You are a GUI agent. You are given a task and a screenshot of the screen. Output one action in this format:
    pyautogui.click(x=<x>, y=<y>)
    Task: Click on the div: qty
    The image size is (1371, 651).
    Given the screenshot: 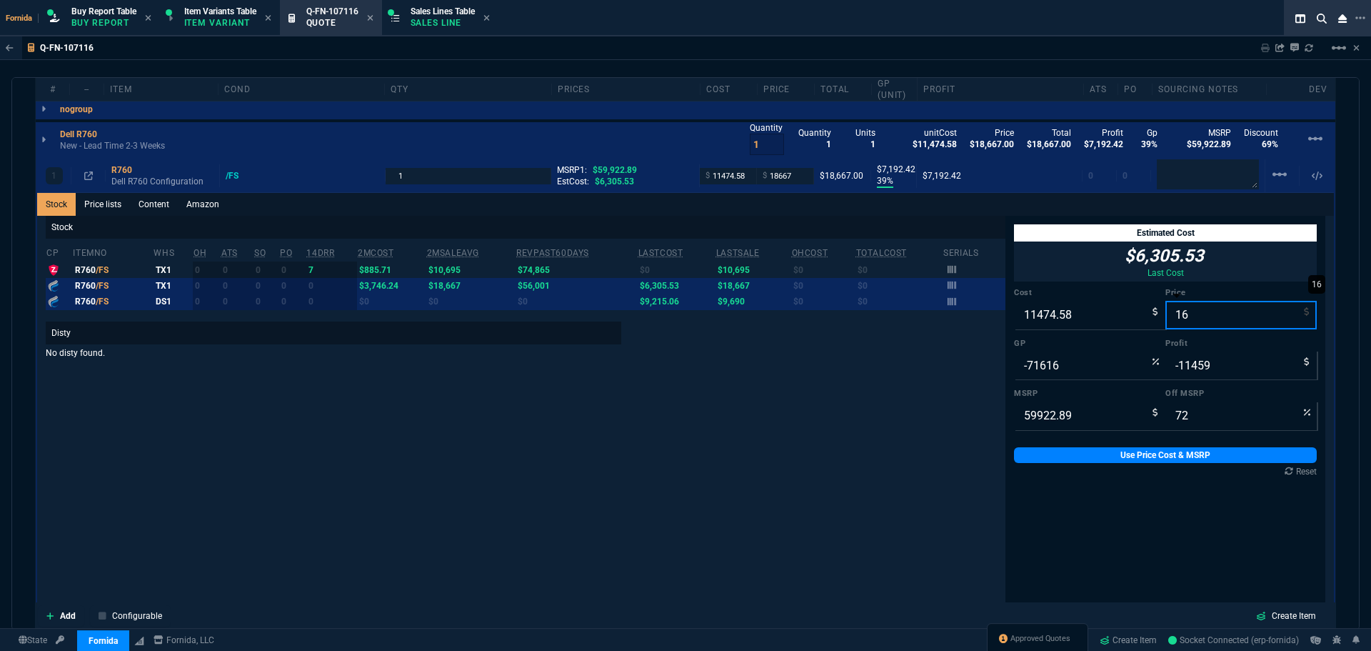 What is the action you would take?
    pyautogui.click(x=468, y=89)
    